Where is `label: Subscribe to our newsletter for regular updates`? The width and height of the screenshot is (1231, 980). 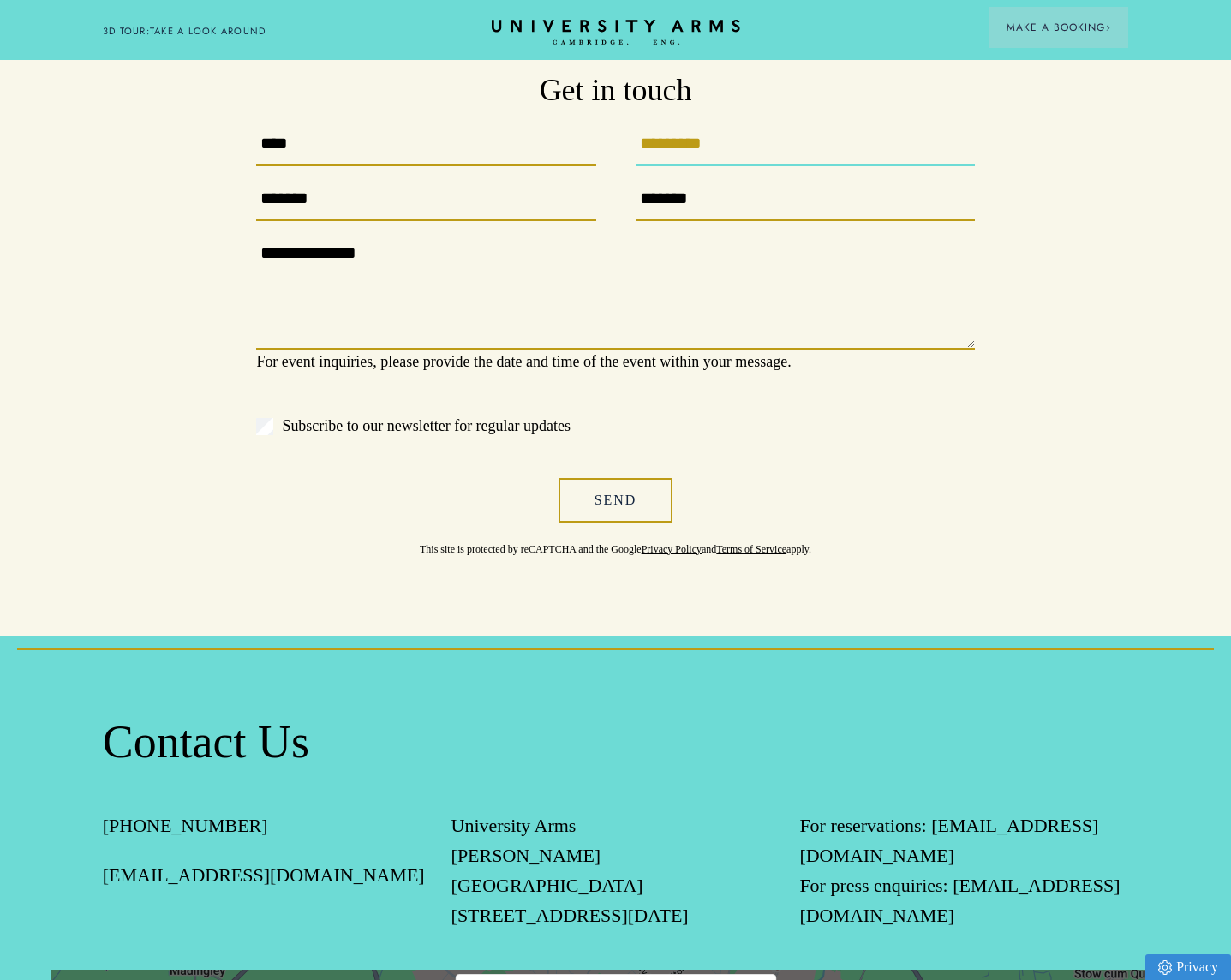
label: Subscribe to our newsletter for regular updates is located at coordinates (615, 426).